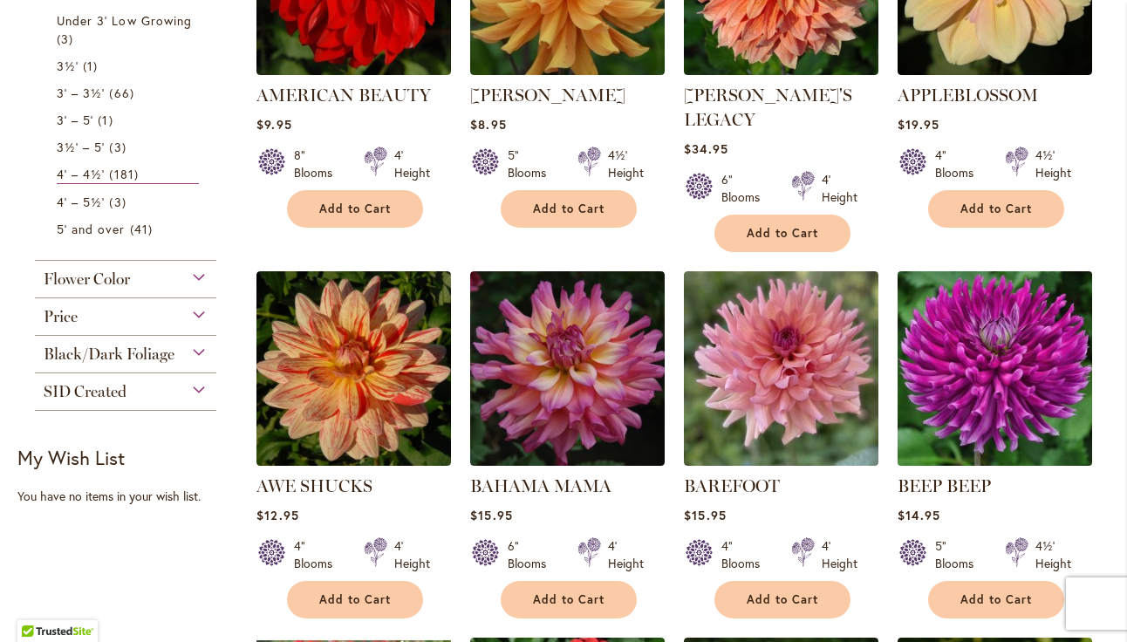  Describe the element at coordinates (488, 124) in the screenshot. I see `span: $8.95` at that location.